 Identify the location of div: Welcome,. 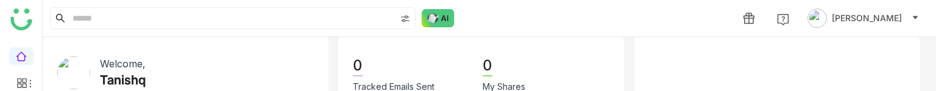
(122, 64).